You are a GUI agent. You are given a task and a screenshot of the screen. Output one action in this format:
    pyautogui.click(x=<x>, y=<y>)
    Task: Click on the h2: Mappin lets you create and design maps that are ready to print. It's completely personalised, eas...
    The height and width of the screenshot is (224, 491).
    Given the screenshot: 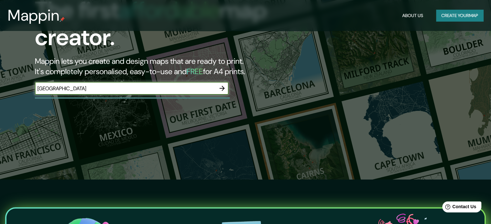 What is the action you would take?
    pyautogui.click(x=157, y=66)
    